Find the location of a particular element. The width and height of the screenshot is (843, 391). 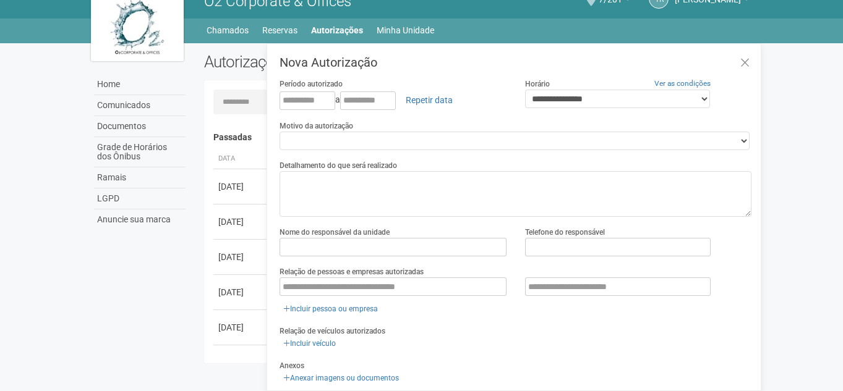

a: Repetir data is located at coordinates (429, 100).